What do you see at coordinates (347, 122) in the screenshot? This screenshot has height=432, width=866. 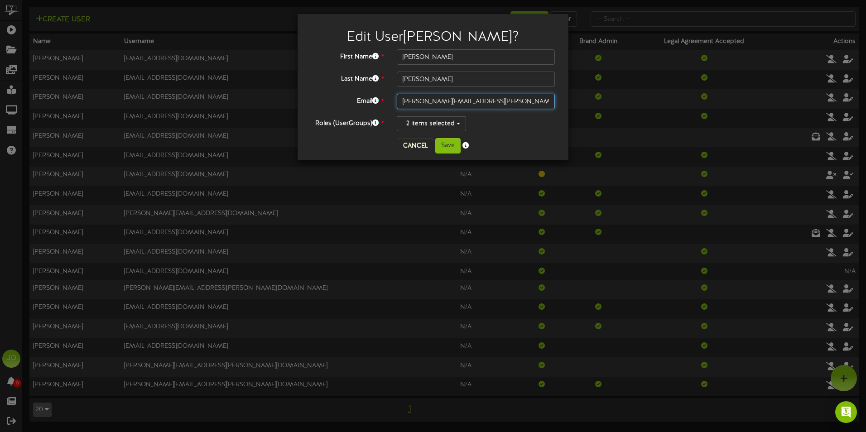 I see `label: Roles (UserGroups)` at bounding box center [347, 122].